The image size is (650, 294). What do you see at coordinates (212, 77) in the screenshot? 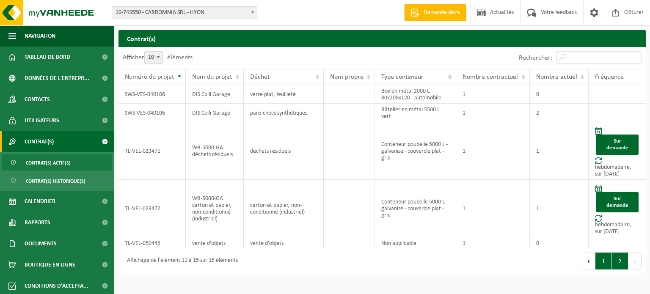
I see `span: Nom du projet` at bounding box center [212, 77].